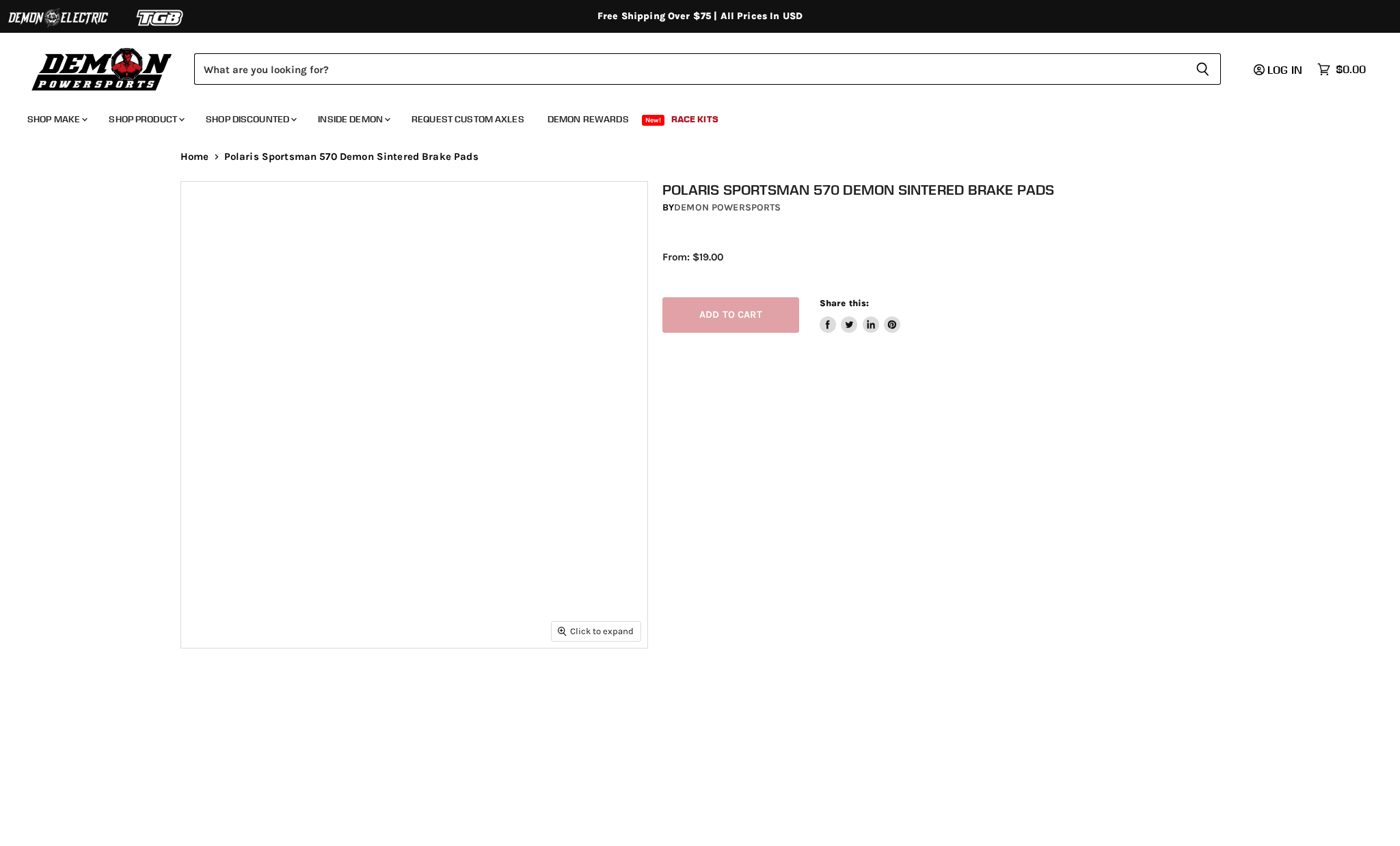  Describe the element at coordinates (689, 69) in the screenshot. I see `input: Search` at that location.